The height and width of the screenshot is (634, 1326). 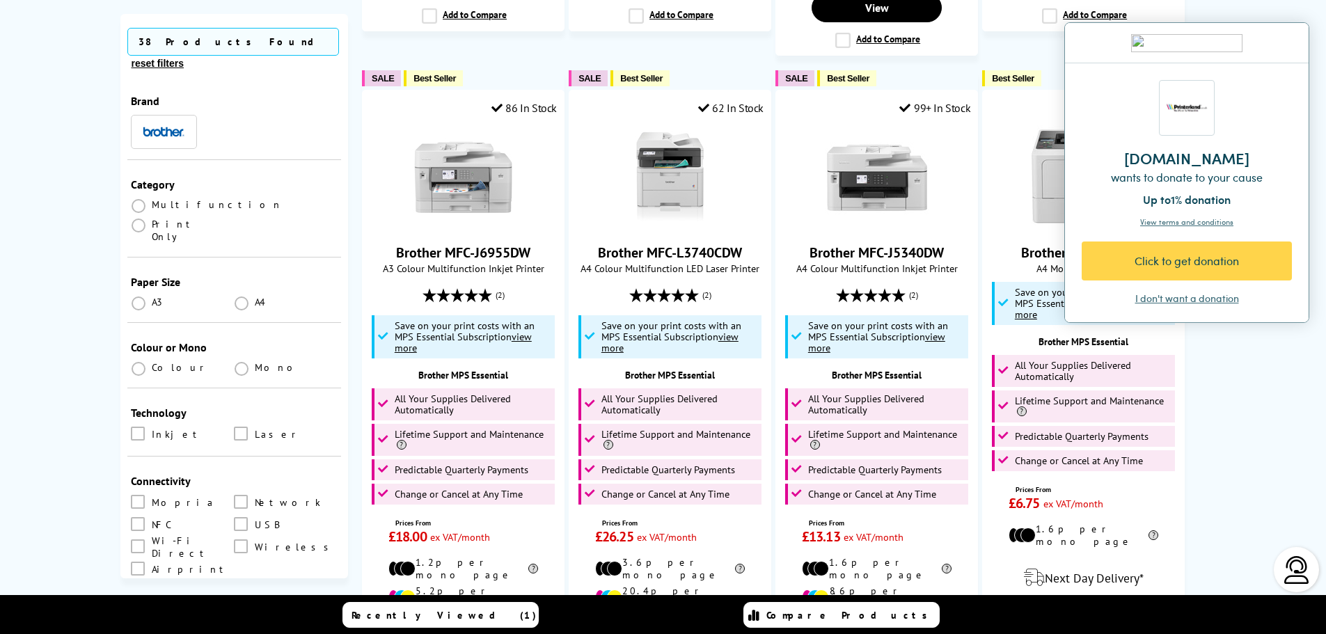 I want to click on span: NFC, so click(x=161, y=525).